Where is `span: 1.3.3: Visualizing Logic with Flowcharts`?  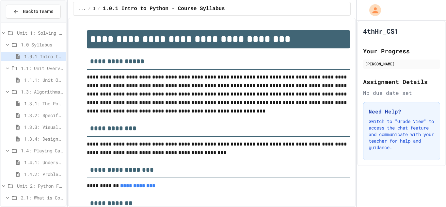
span: 1.3.3: Visualizing Logic with Flowcharts is located at coordinates (44, 127).